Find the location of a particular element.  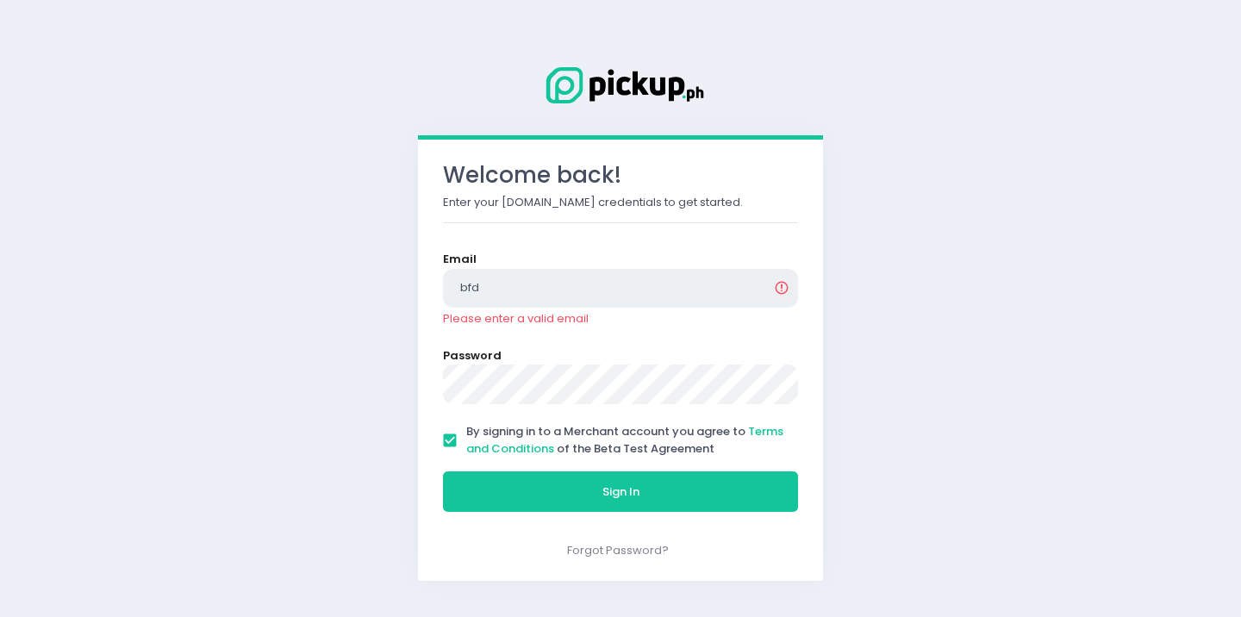

a: Terms and Conditions is located at coordinates (625, 440).